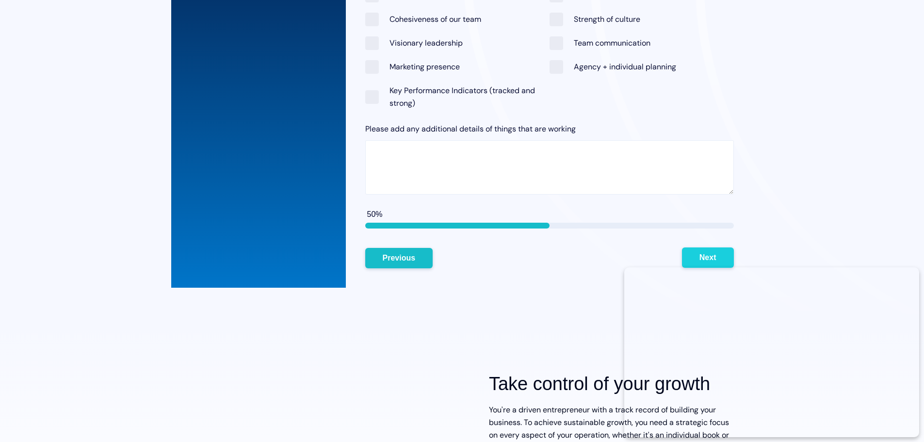 This screenshot has height=442, width=924. What do you see at coordinates (462, 96) in the screenshot?
I see `span: Key Performance Indicators (tracked and strong)` at bounding box center [462, 96].